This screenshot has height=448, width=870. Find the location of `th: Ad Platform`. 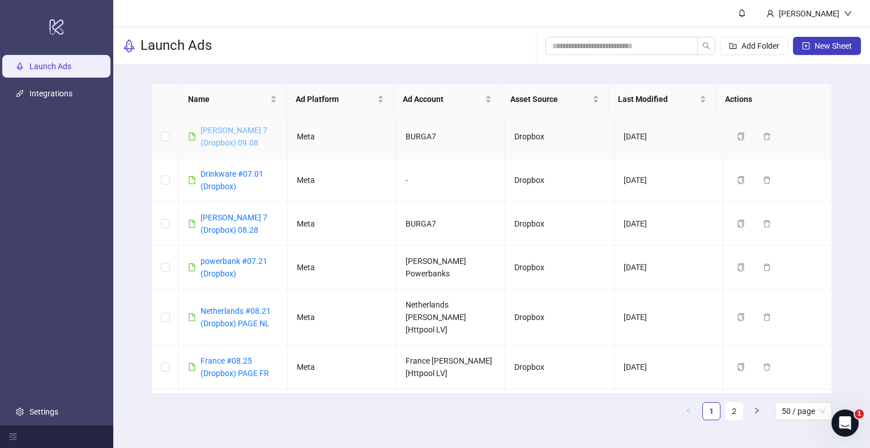

th: Ad Platform is located at coordinates (340, 99).